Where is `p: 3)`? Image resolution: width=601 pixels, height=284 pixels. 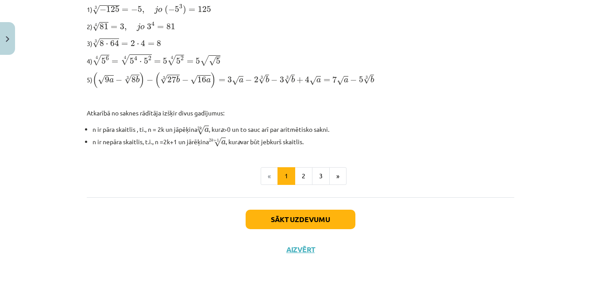 p: 3) is located at coordinates (301, 43).